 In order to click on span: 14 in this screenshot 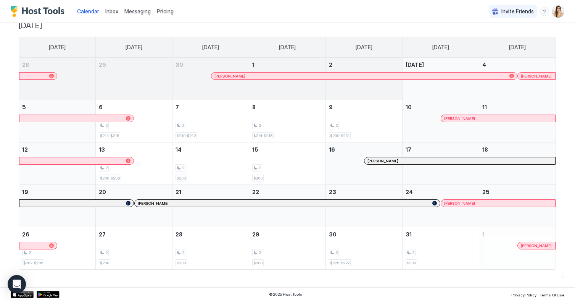, I will do `click(179, 149)`.